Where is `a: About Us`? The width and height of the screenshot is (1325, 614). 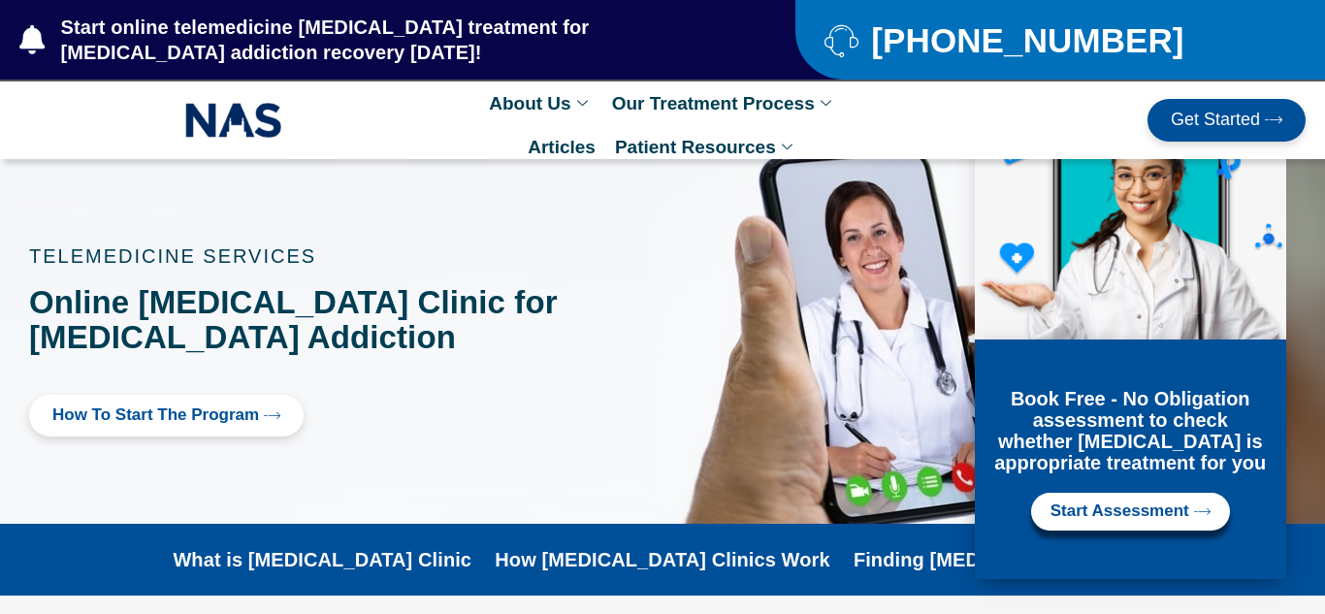
a: About Us is located at coordinates (540, 103).